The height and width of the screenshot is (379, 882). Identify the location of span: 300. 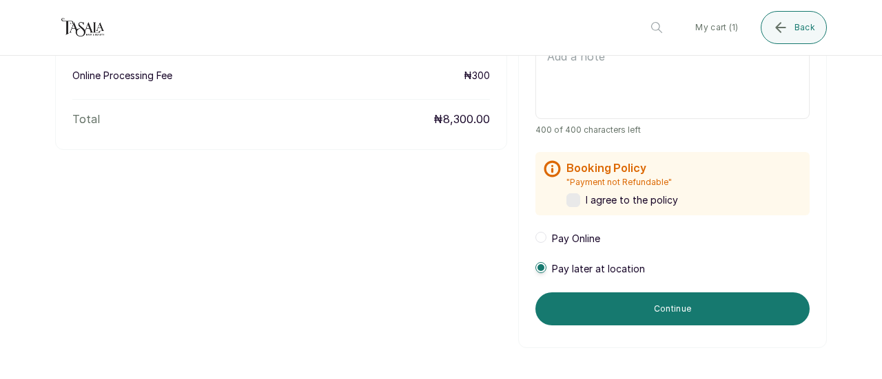
(481, 75).